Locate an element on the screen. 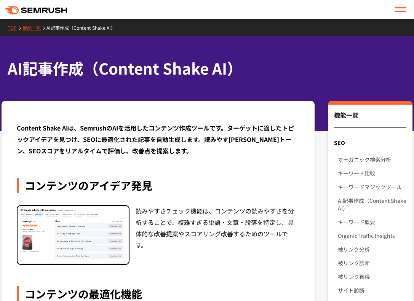 This screenshot has height=301, width=414. a: 被リンク獲得 is located at coordinates (372, 277).